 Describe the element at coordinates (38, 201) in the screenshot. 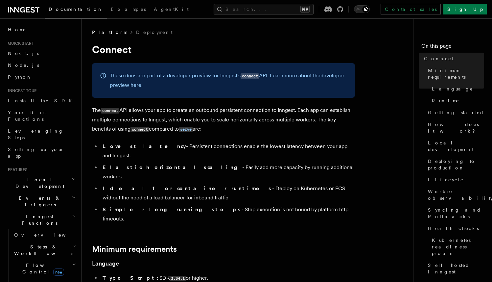

I see `span: Events & Triggers` at that location.